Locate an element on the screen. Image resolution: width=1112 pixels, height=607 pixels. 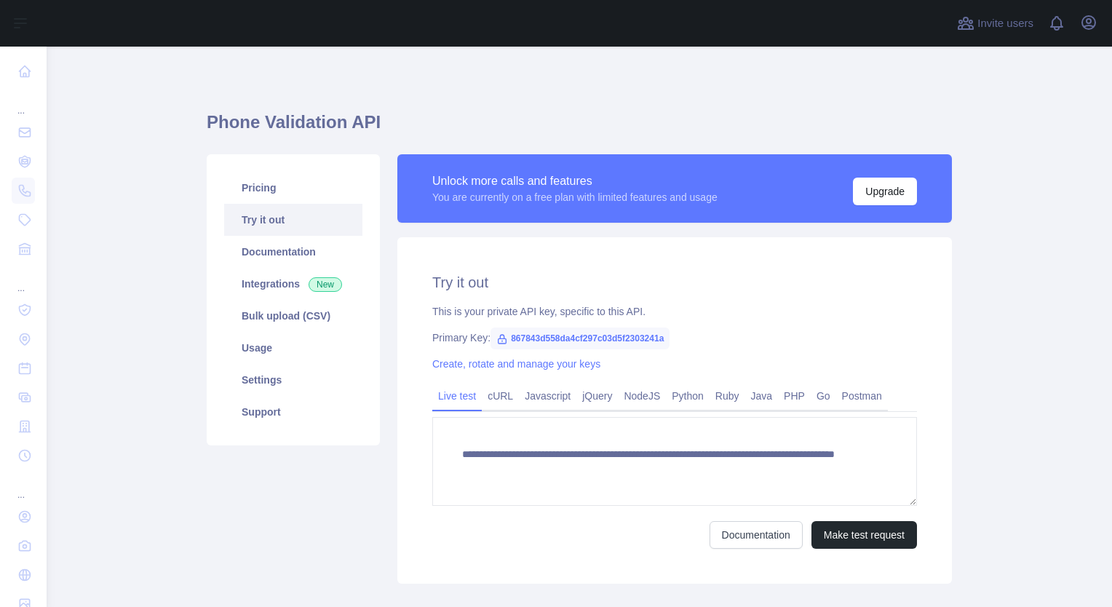
a: NodeJS is located at coordinates (642, 396).